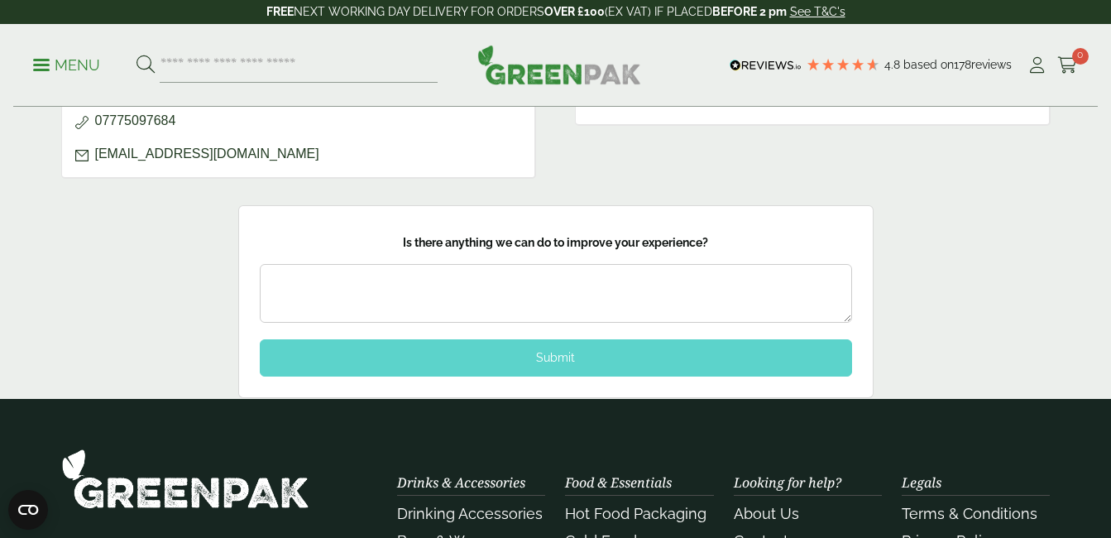 This screenshot has width=1111, height=538. Describe the element at coordinates (928, 65) in the screenshot. I see `span: Based on` at that location.